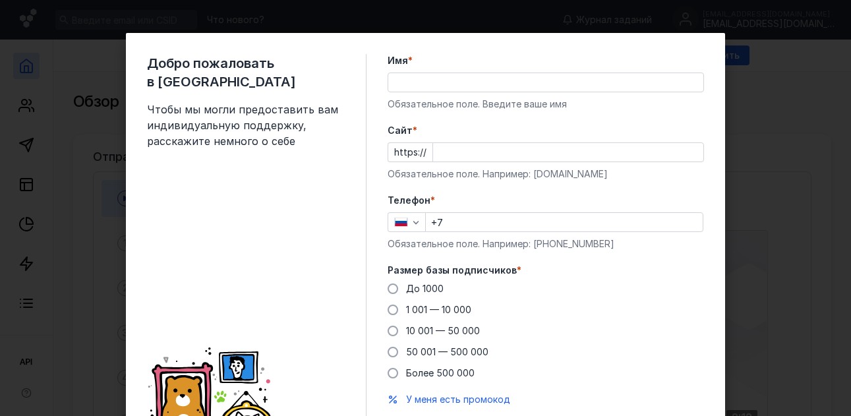 This screenshot has width=851, height=416. I want to click on span: Более 500 000, so click(440, 373).